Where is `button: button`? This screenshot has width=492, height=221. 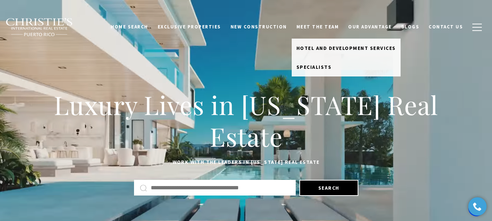 button: button is located at coordinates (478, 27).